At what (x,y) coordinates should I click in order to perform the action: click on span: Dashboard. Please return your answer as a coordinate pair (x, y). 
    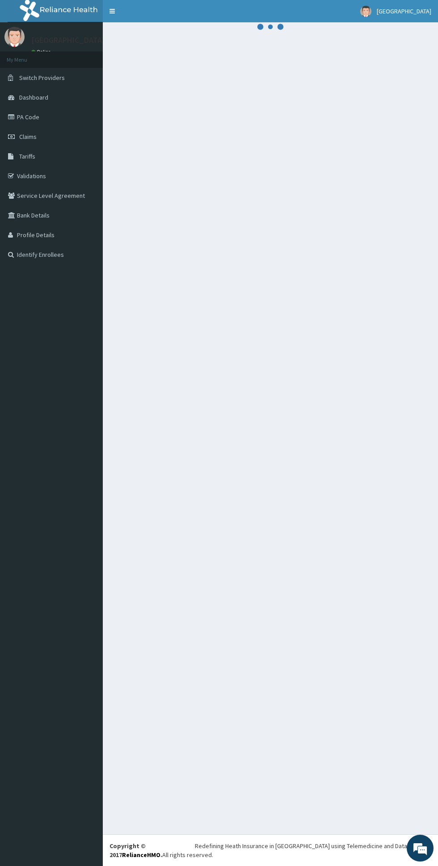
    Looking at the image, I should click on (34, 97).